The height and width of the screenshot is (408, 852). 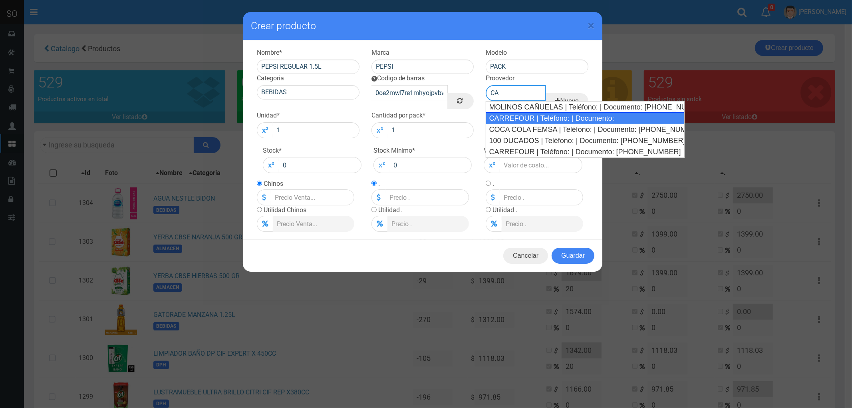 What do you see at coordinates (501, 151) in the screenshot?
I see `label: Valor Costo` at bounding box center [501, 151].